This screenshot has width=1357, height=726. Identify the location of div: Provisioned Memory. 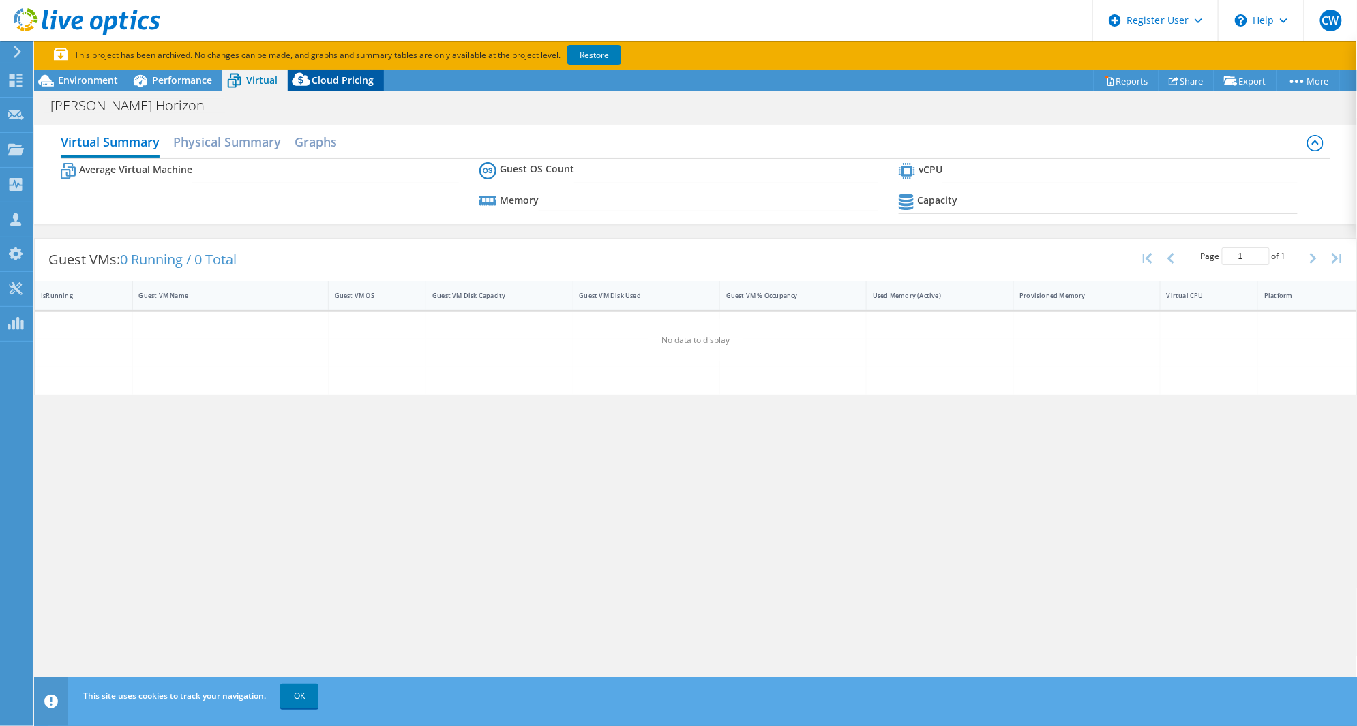
(1079, 295).